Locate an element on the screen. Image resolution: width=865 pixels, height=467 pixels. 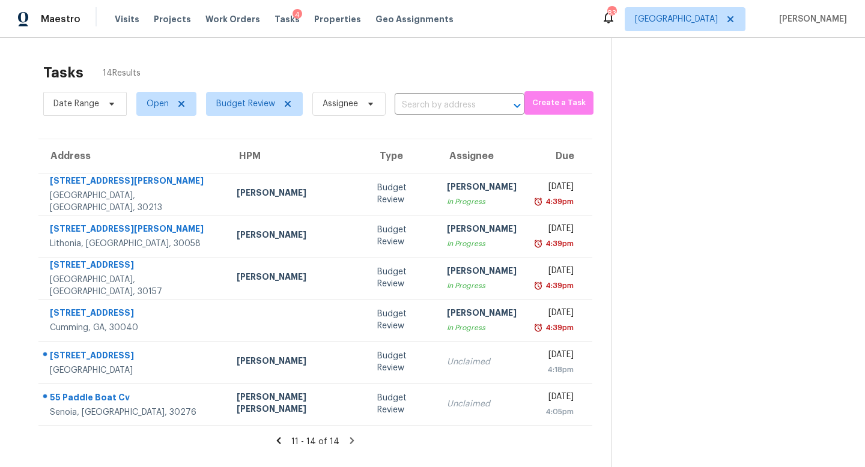
th: Type is located at coordinates (402, 156).